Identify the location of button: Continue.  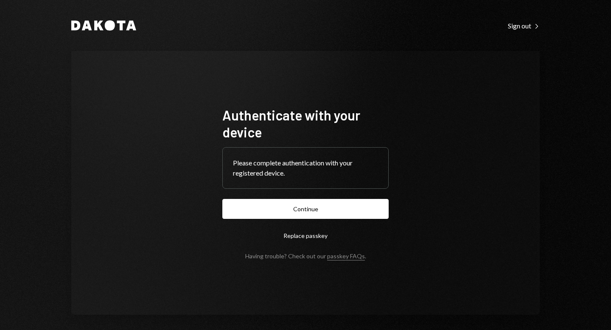
(306, 209).